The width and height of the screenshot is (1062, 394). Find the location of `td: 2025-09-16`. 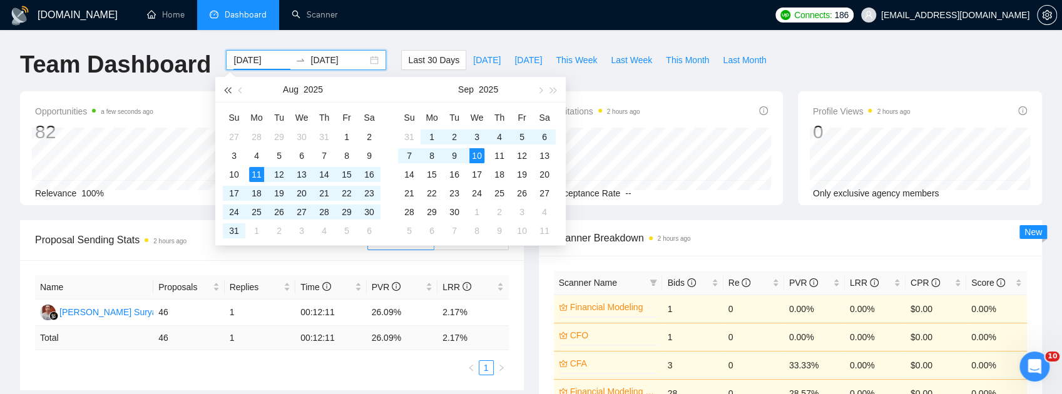

td: 2025-09-16 is located at coordinates (454, 175).